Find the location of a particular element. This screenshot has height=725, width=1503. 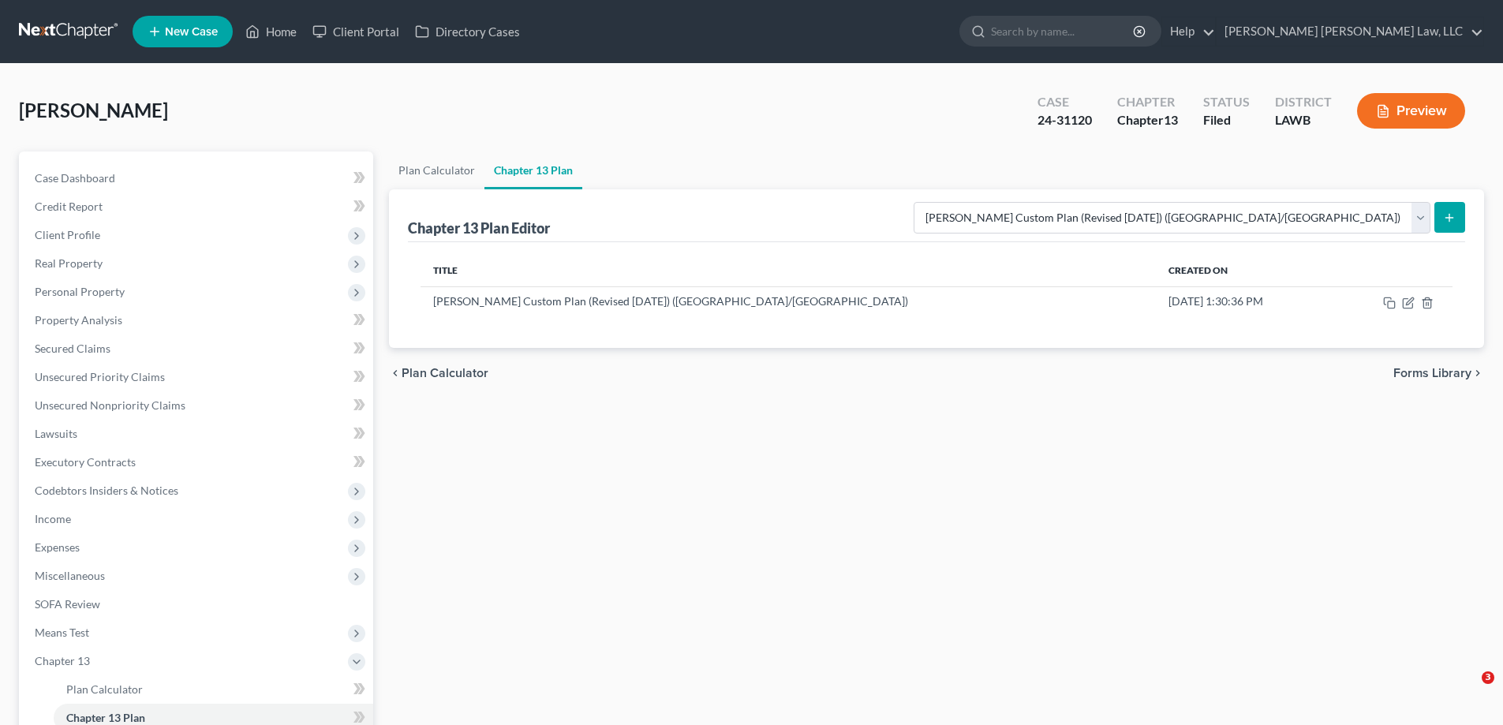

span: Miscellaneous is located at coordinates (69, 575).